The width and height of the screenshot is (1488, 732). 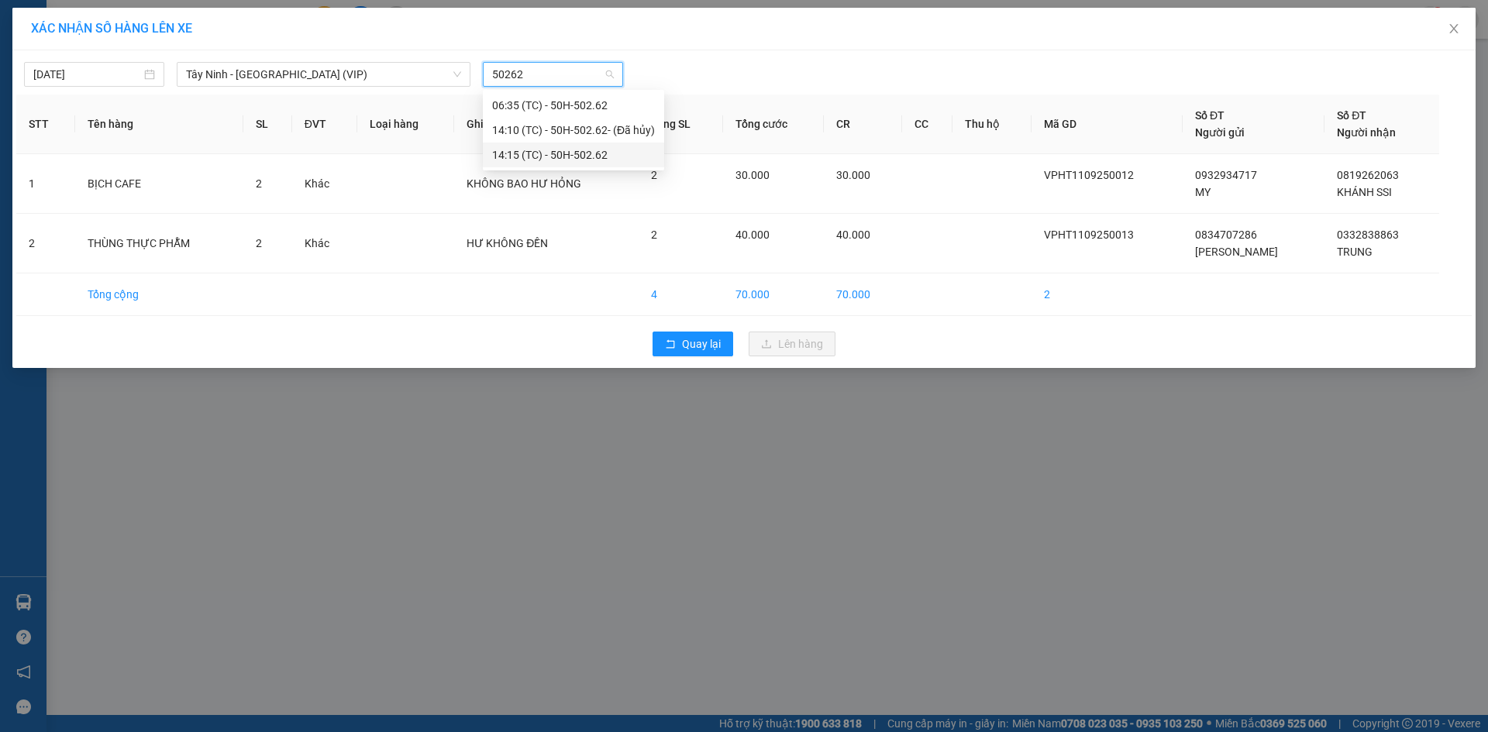 What do you see at coordinates (1226, 175) in the screenshot?
I see `span: 0932934717` at bounding box center [1226, 175].